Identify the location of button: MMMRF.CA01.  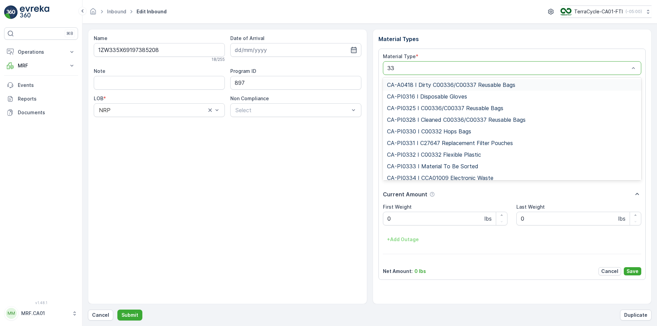
(41, 313).